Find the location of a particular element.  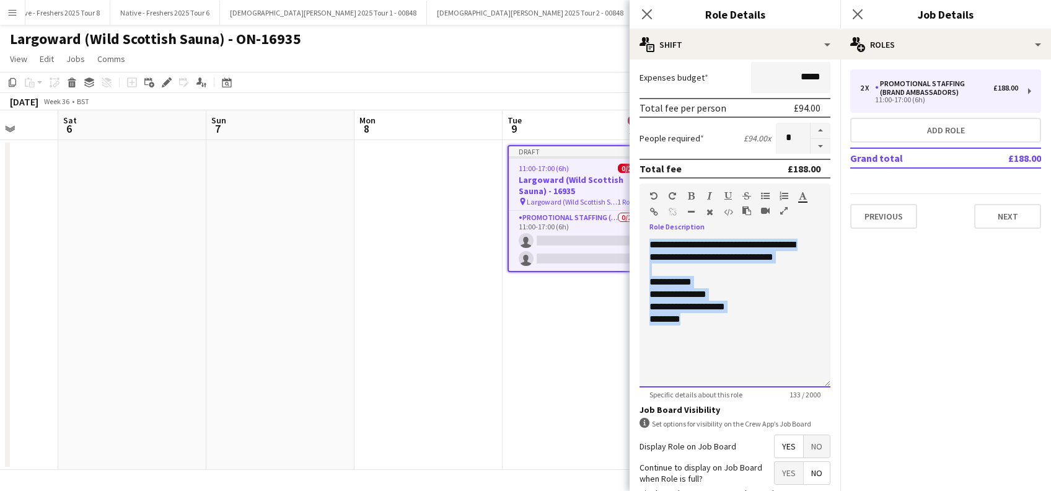

span: Jobs is located at coordinates (76, 59).